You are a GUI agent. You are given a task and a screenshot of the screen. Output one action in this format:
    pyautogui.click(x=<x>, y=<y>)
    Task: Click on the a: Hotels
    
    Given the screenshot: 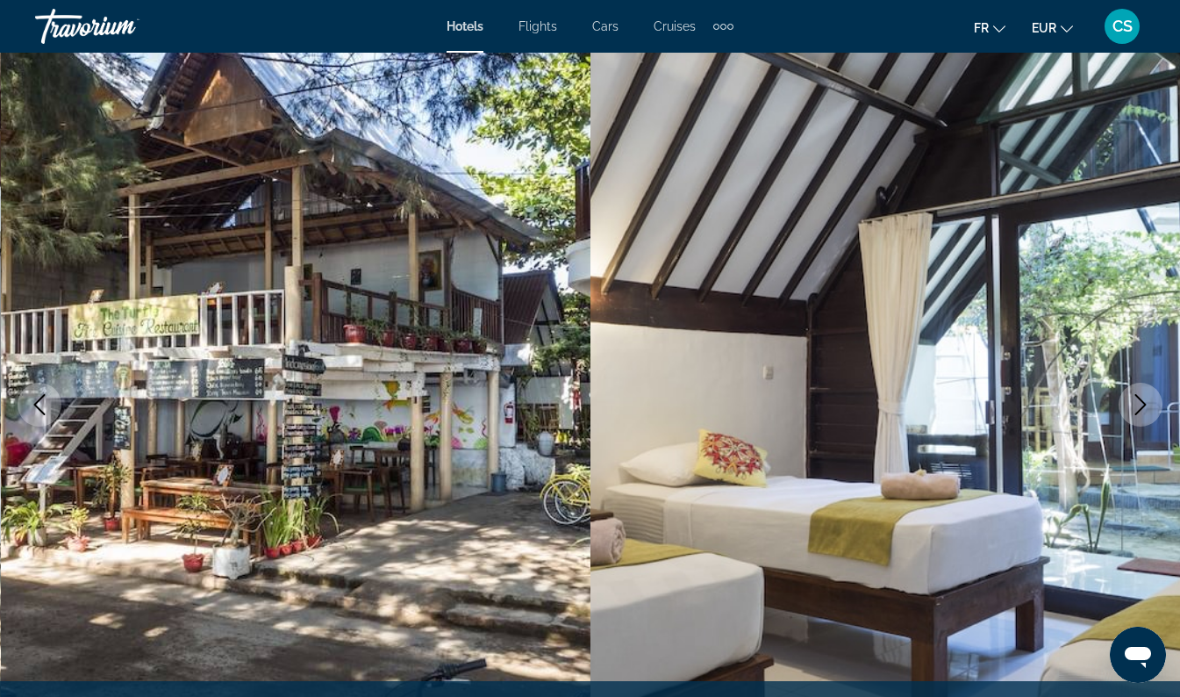 What is the action you would take?
    pyautogui.click(x=465, y=26)
    